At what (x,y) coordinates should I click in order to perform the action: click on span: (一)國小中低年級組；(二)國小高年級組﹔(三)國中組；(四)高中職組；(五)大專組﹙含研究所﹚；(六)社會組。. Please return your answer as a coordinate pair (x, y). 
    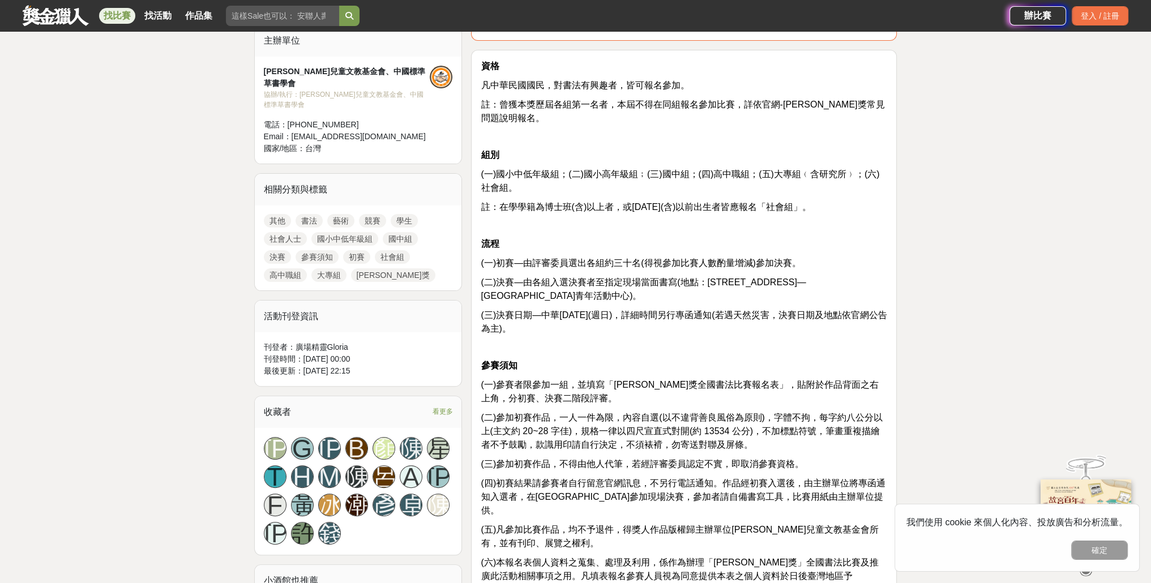
    Looking at the image, I should click on (680, 181).